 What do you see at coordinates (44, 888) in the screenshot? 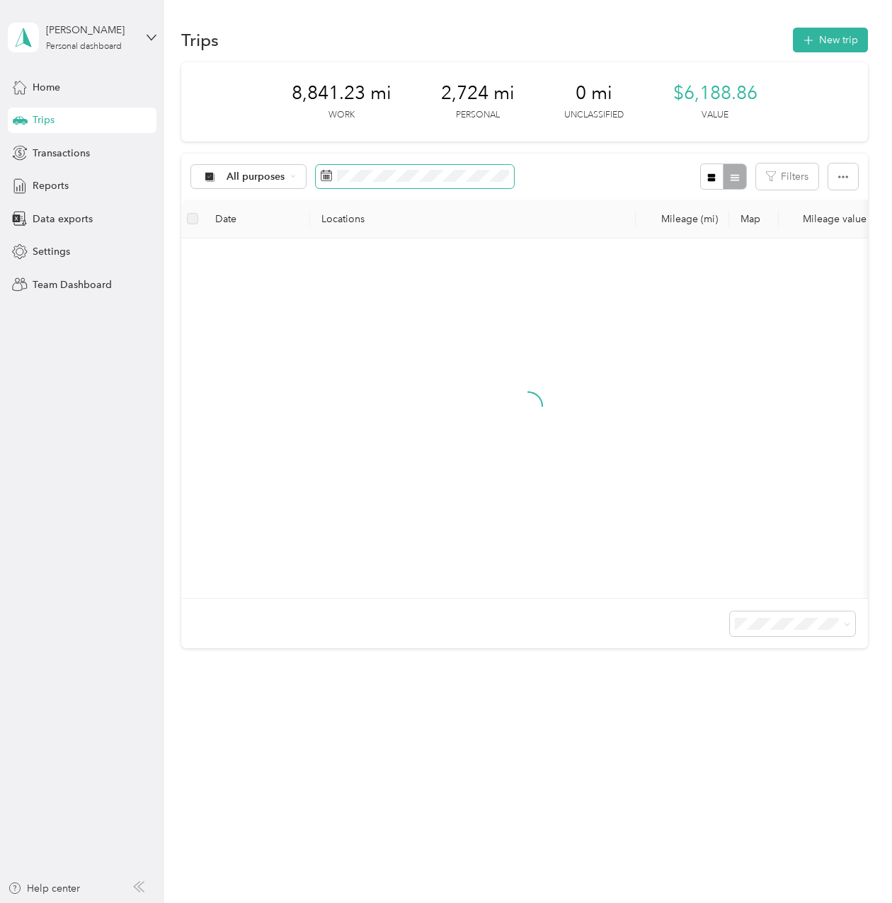
I see `button: Help center` at bounding box center [44, 888].